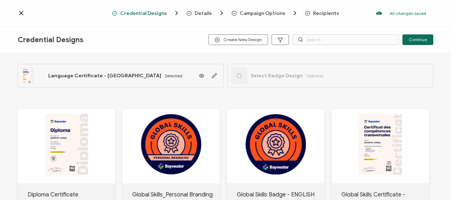 The width and height of the screenshot is (451, 200). I want to click on span: Create New Design, so click(238, 40).